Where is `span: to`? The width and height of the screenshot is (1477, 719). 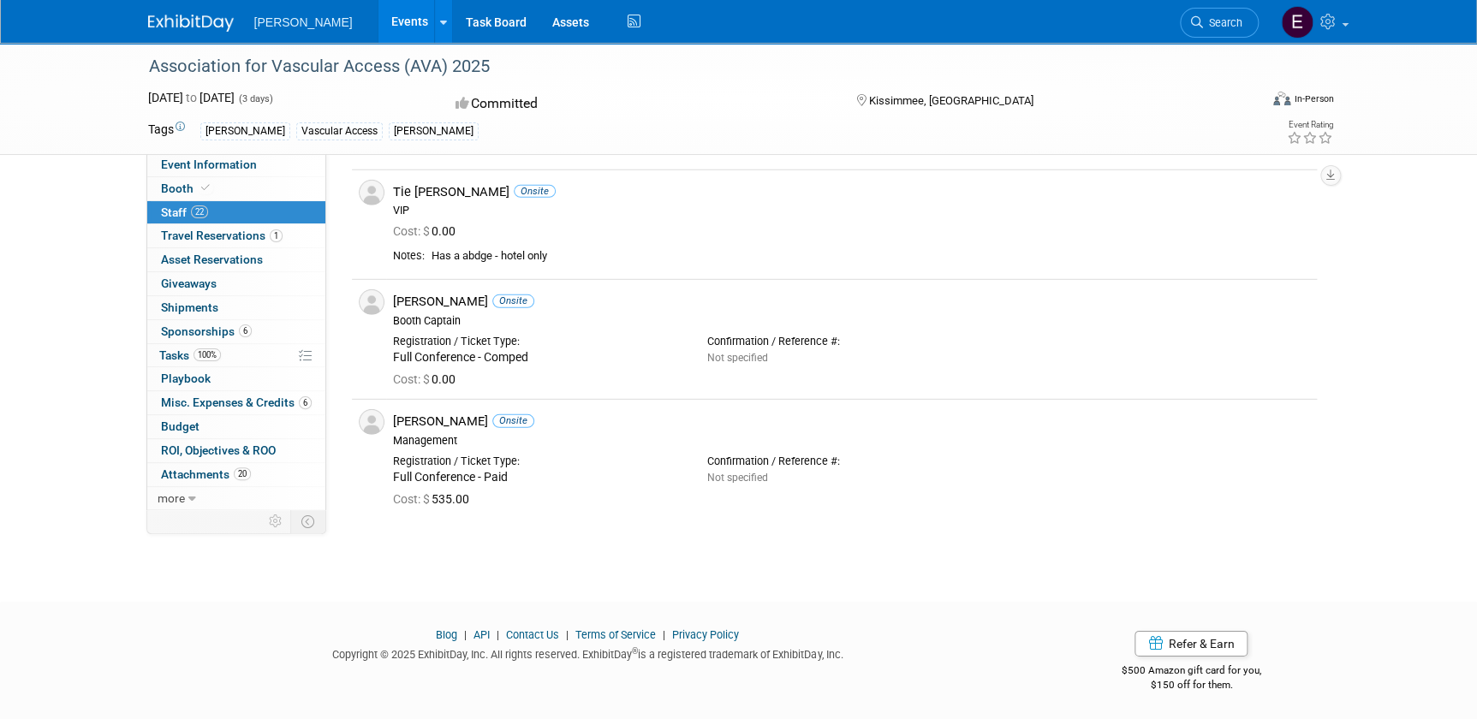 span: to is located at coordinates (191, 98).